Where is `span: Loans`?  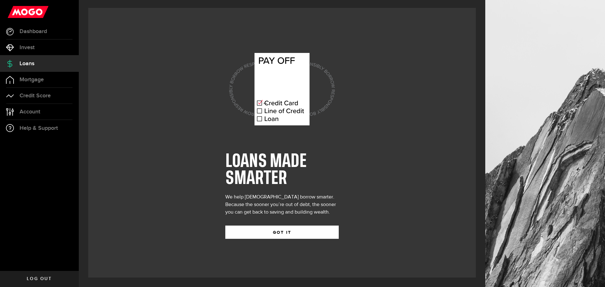 span: Loans is located at coordinates (27, 64).